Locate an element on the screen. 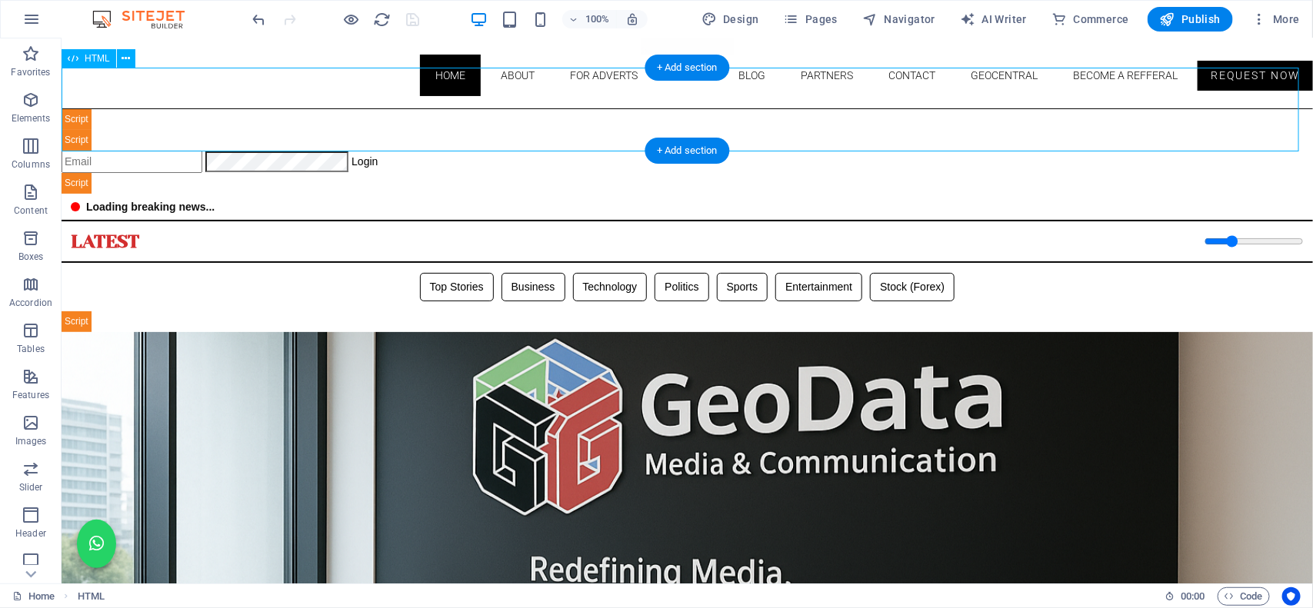  div: Design (Ctrl+Alt+Y) is located at coordinates (730, 19).